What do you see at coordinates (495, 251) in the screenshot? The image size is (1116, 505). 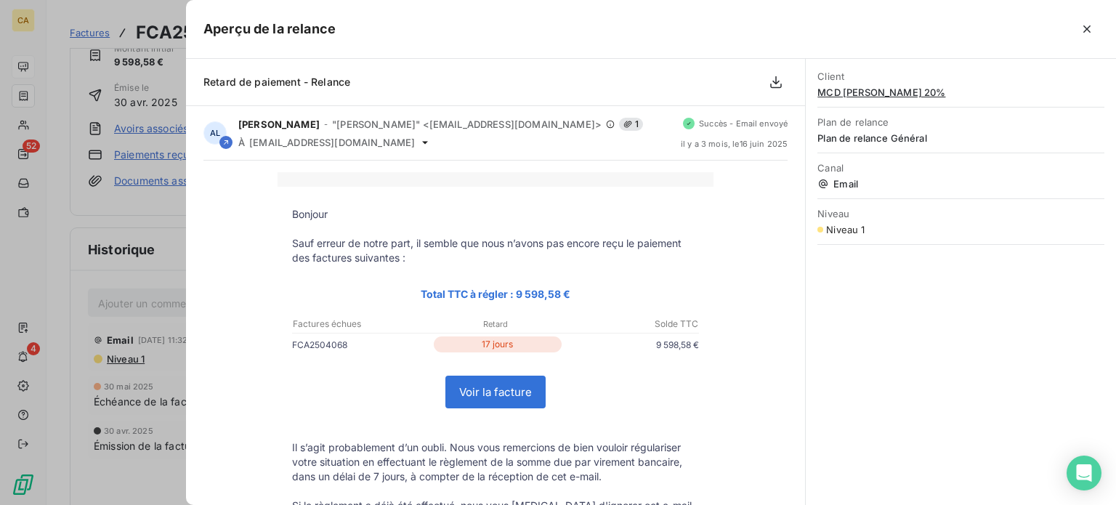 I see `p: Sauf erreur de notre part, il semble que nous n’avons pas encore reçu le paiement des factures su...` at bounding box center [495, 251].